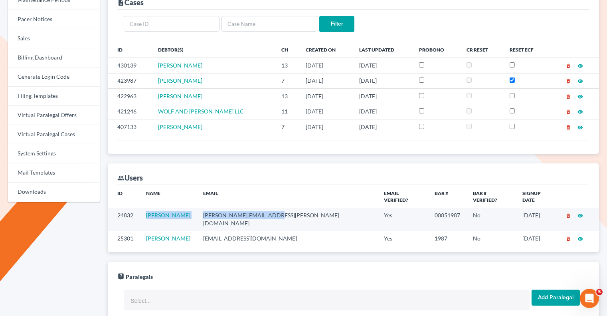 The width and height of the screenshot is (607, 316). I want to click on td: 423987, so click(130, 81).